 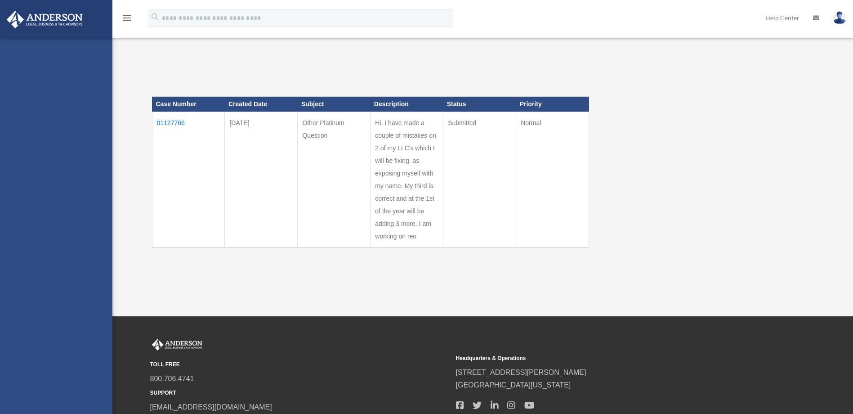 I want to click on a: menu, so click(x=127, y=19).